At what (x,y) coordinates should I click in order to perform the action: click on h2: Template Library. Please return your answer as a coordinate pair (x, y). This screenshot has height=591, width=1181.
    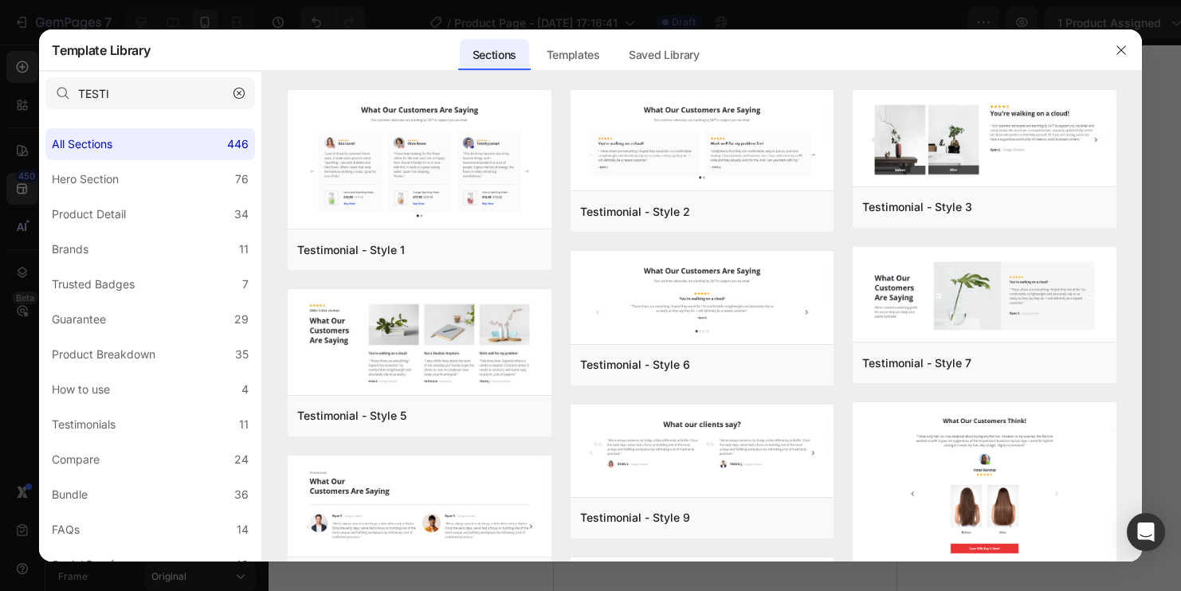
    Looking at the image, I should click on (100, 50).